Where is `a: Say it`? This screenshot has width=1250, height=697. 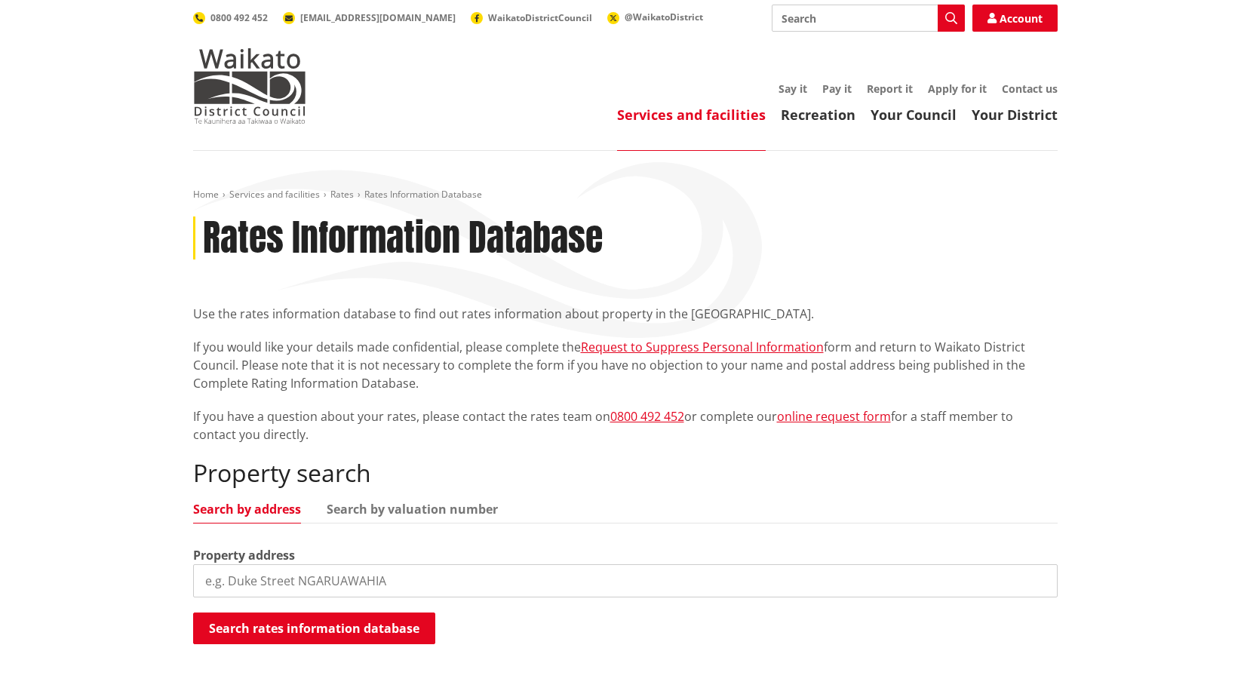 a: Say it is located at coordinates (793, 88).